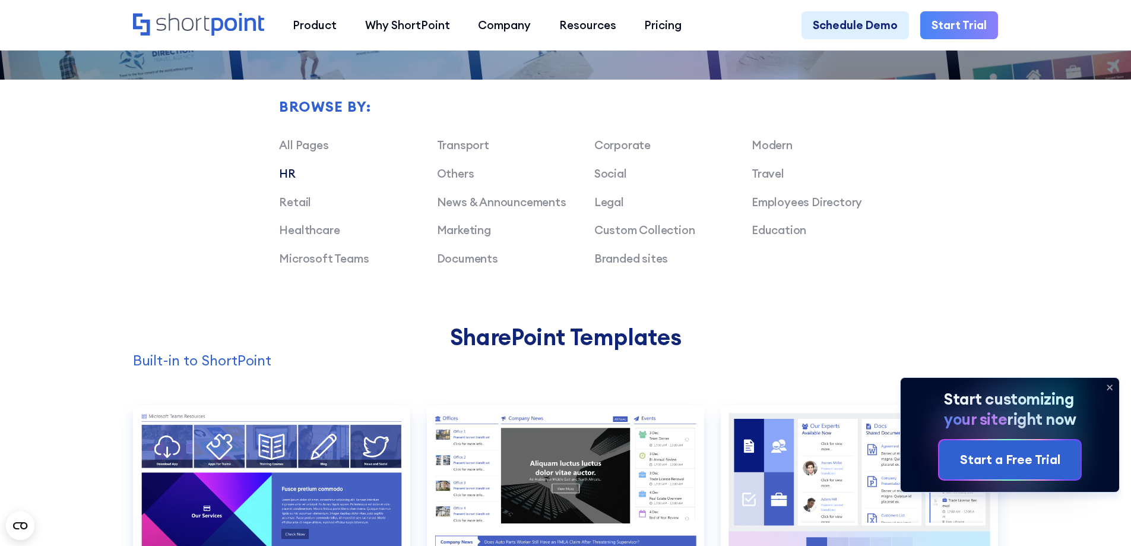 Image resolution: width=1131 pixels, height=546 pixels. I want to click on a: Marketing, so click(464, 230).